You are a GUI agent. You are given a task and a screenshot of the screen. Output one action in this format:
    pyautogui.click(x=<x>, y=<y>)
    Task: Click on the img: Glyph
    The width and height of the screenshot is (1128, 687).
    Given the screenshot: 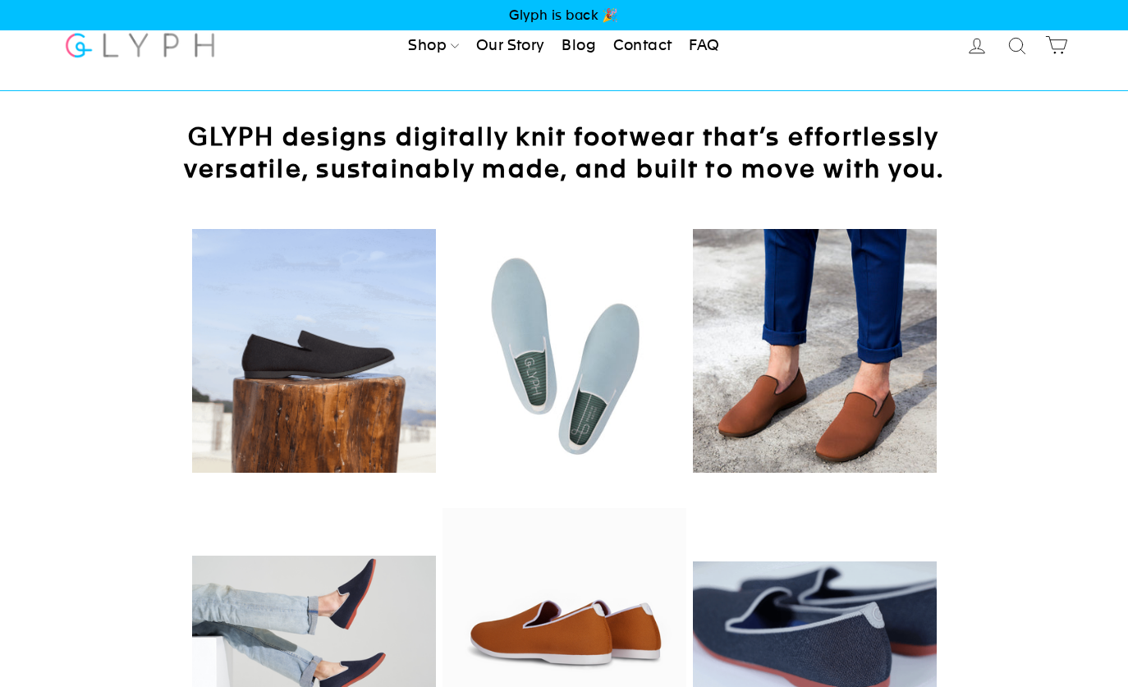 What is the action you would take?
    pyautogui.click(x=140, y=44)
    